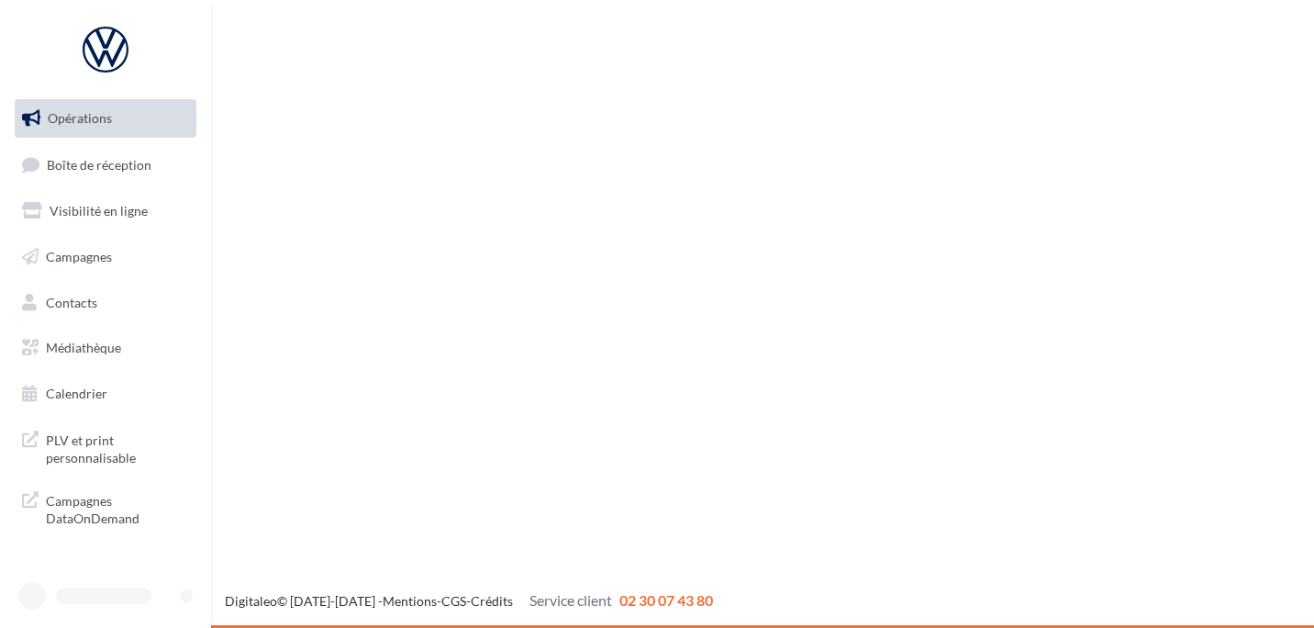  Describe the element at coordinates (250, 600) in the screenshot. I see `a: Digitaleo` at that location.